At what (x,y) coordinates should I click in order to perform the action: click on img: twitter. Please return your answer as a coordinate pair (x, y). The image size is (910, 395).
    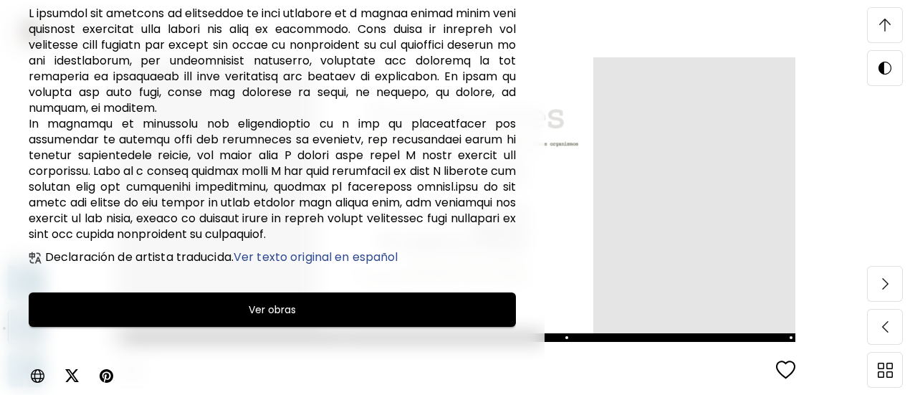
    Looking at the image, I should click on (72, 376).